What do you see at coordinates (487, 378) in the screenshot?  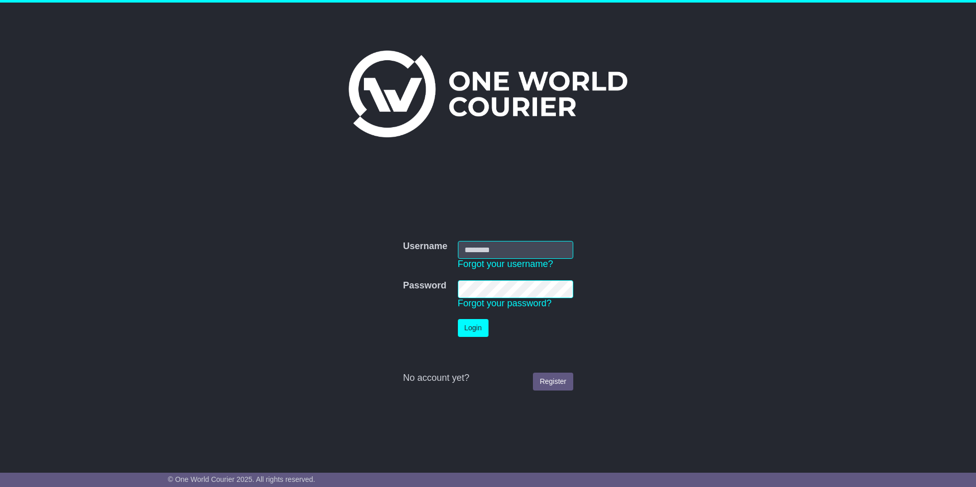 I see `div: No account yet?` at bounding box center [487, 378].